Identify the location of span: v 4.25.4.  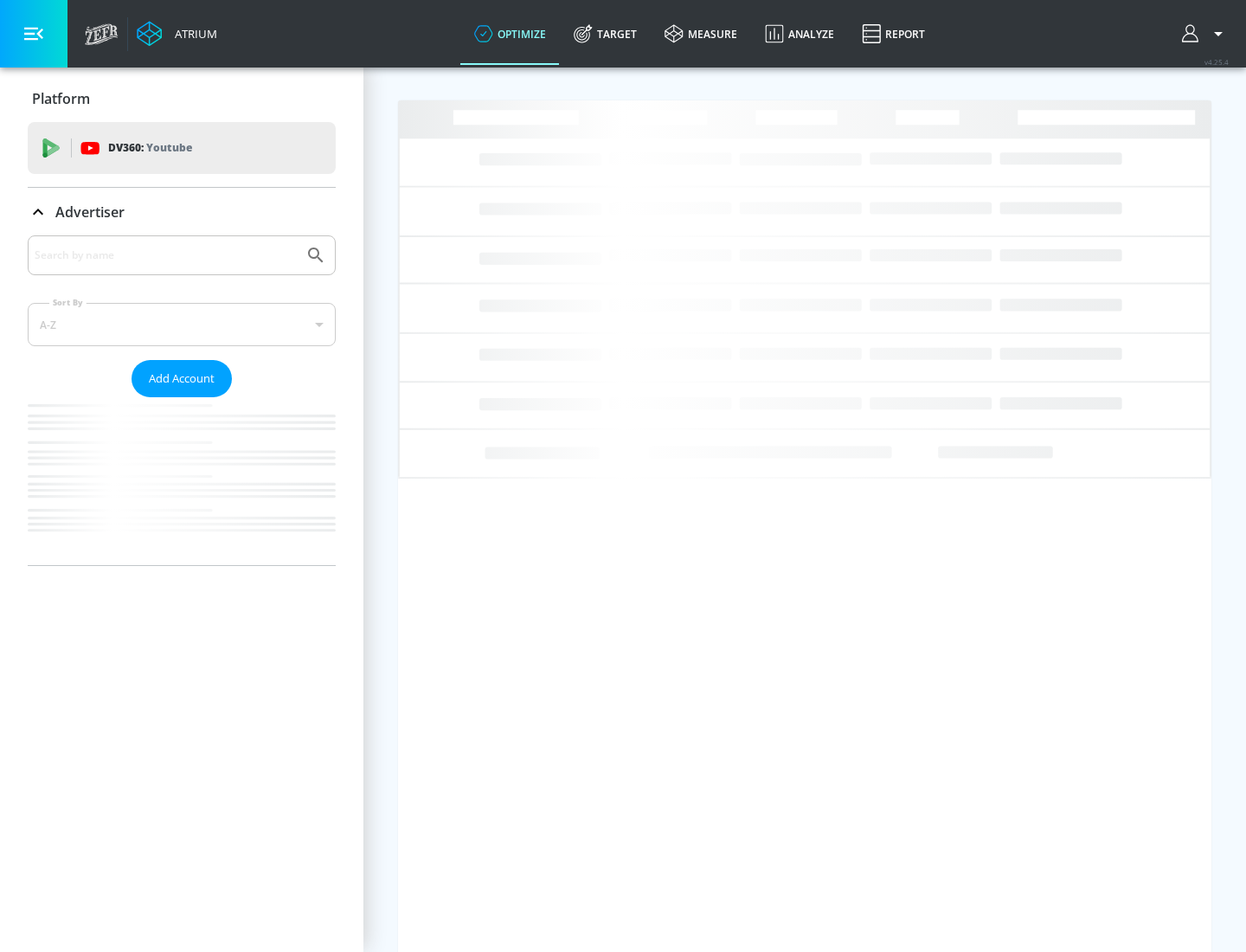
(1216, 62).